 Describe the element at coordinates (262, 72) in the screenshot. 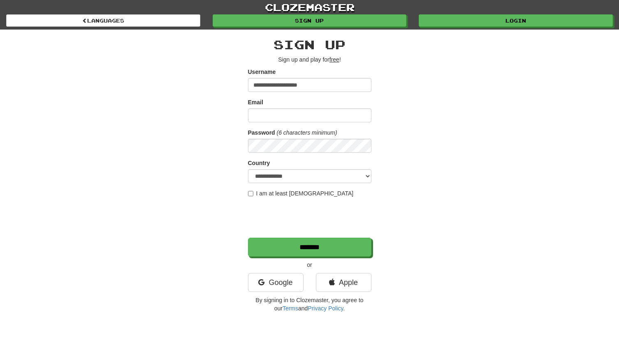

I see `label: Username` at that location.